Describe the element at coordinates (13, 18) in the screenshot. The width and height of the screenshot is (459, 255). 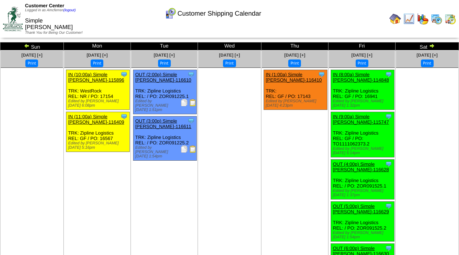
I see `img: ZoRoCo_Logo(Green%26Foil)%20jpg.webp` at that location.